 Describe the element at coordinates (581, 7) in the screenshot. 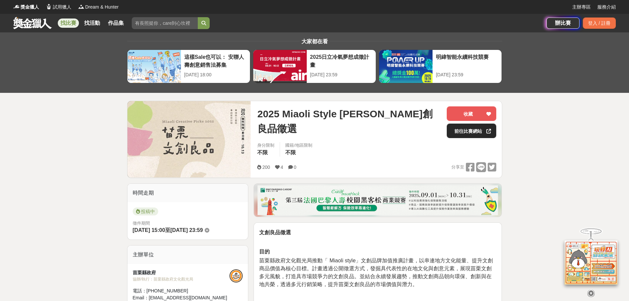

I see `a: 主辦專區` at that location.